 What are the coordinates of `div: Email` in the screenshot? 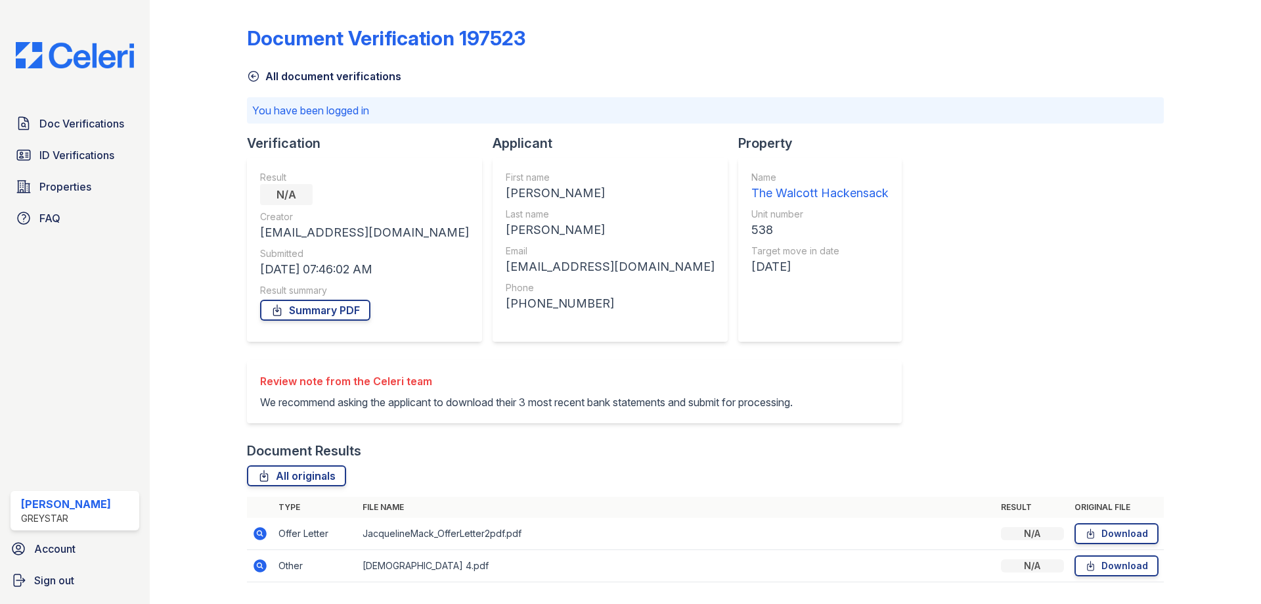 It's located at (610, 251).